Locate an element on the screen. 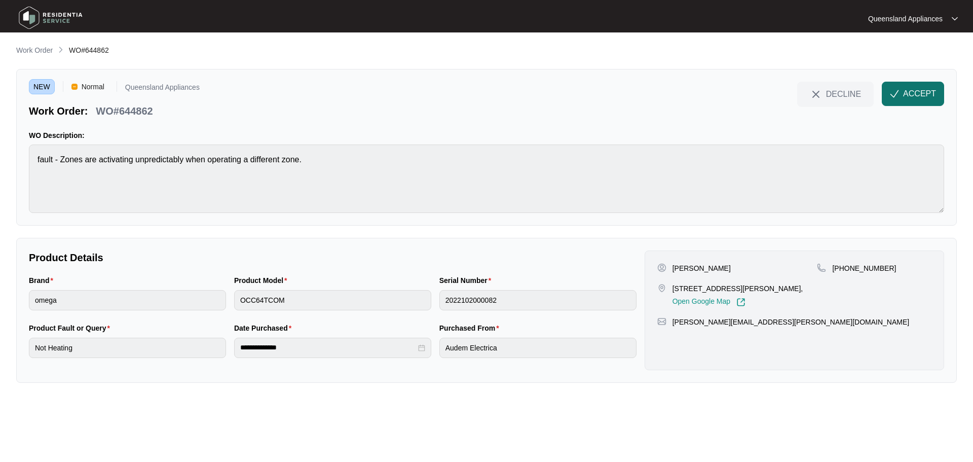 The width and height of the screenshot is (973, 462). input: Product Model is located at coordinates (332, 300).